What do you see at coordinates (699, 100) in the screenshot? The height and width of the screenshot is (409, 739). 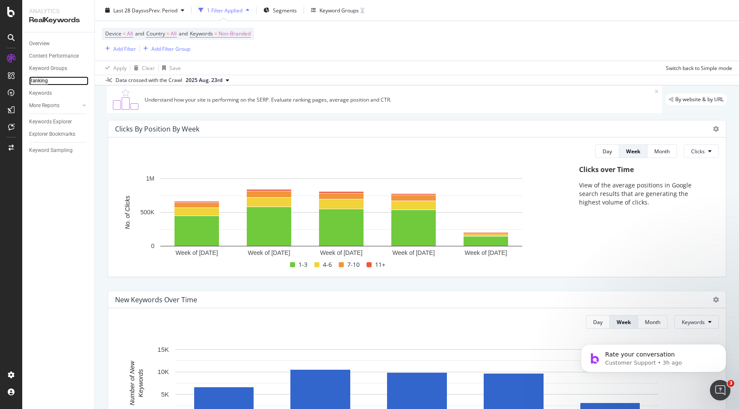 I see `span: By website & by URL` at bounding box center [699, 100].